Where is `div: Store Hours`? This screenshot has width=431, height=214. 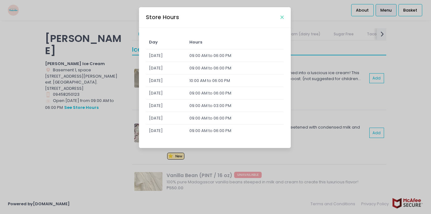
div: Store Hours is located at coordinates (162, 17).